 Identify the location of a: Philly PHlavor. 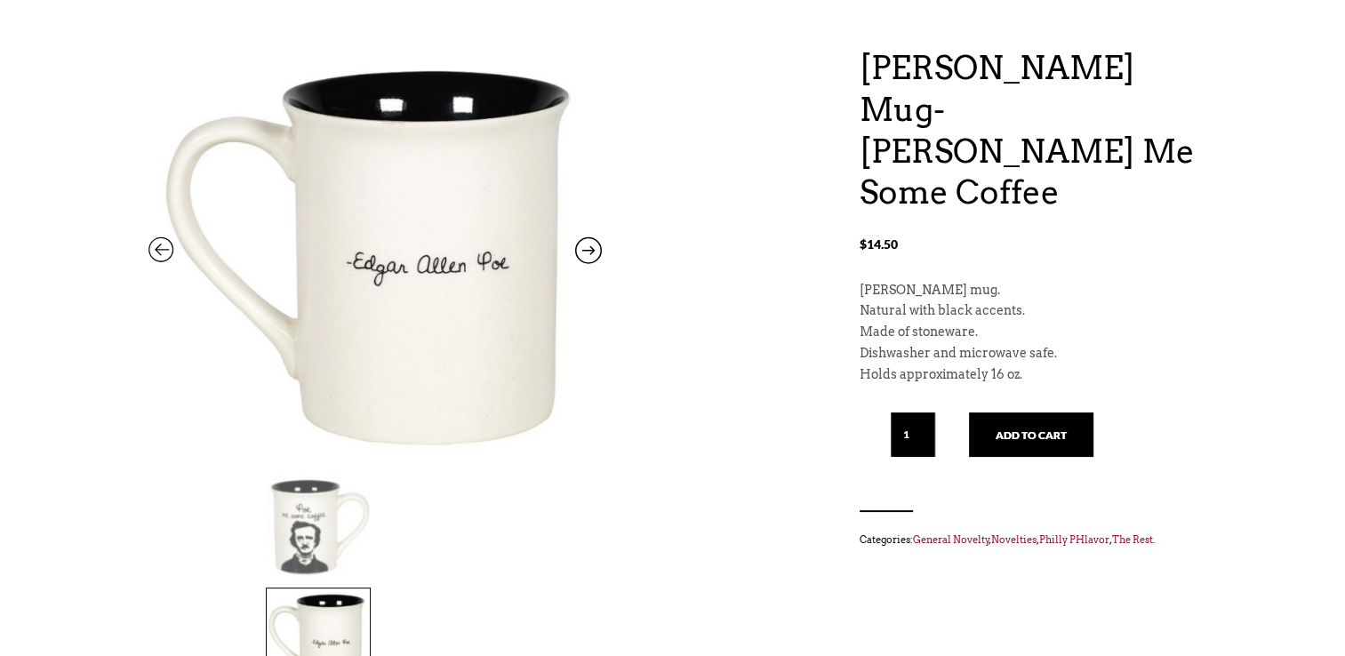
(1074, 540).